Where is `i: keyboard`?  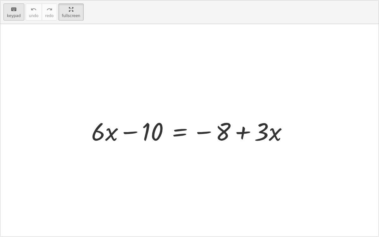 i: keyboard is located at coordinates (14, 9).